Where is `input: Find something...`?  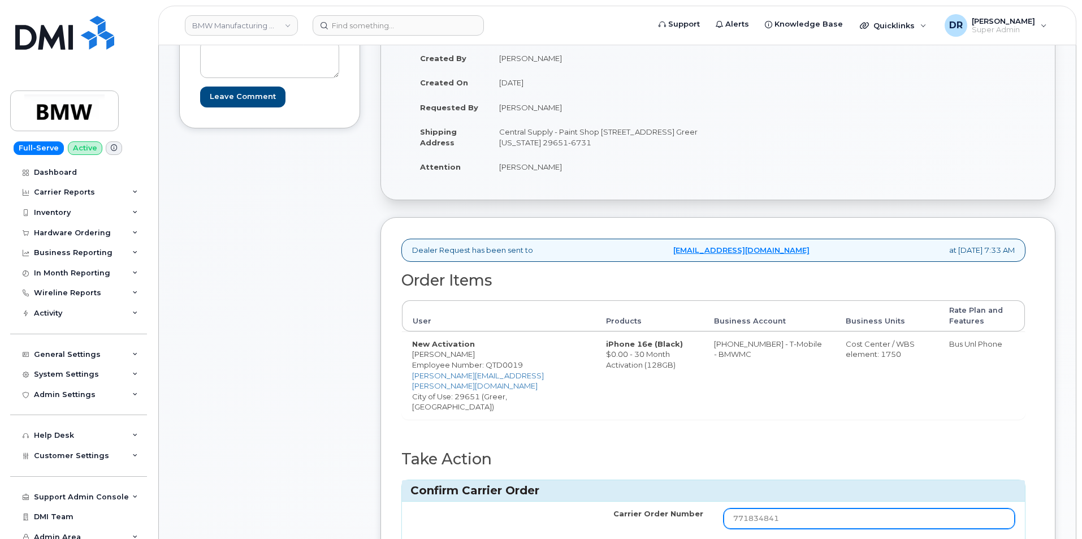
input: Find something... is located at coordinates (398, 25).